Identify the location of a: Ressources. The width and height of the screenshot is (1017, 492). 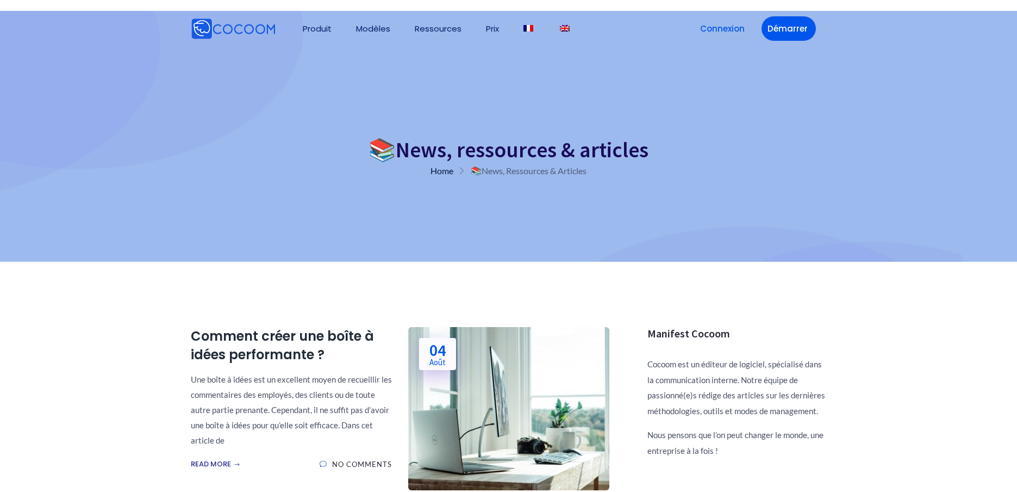
(438, 28).